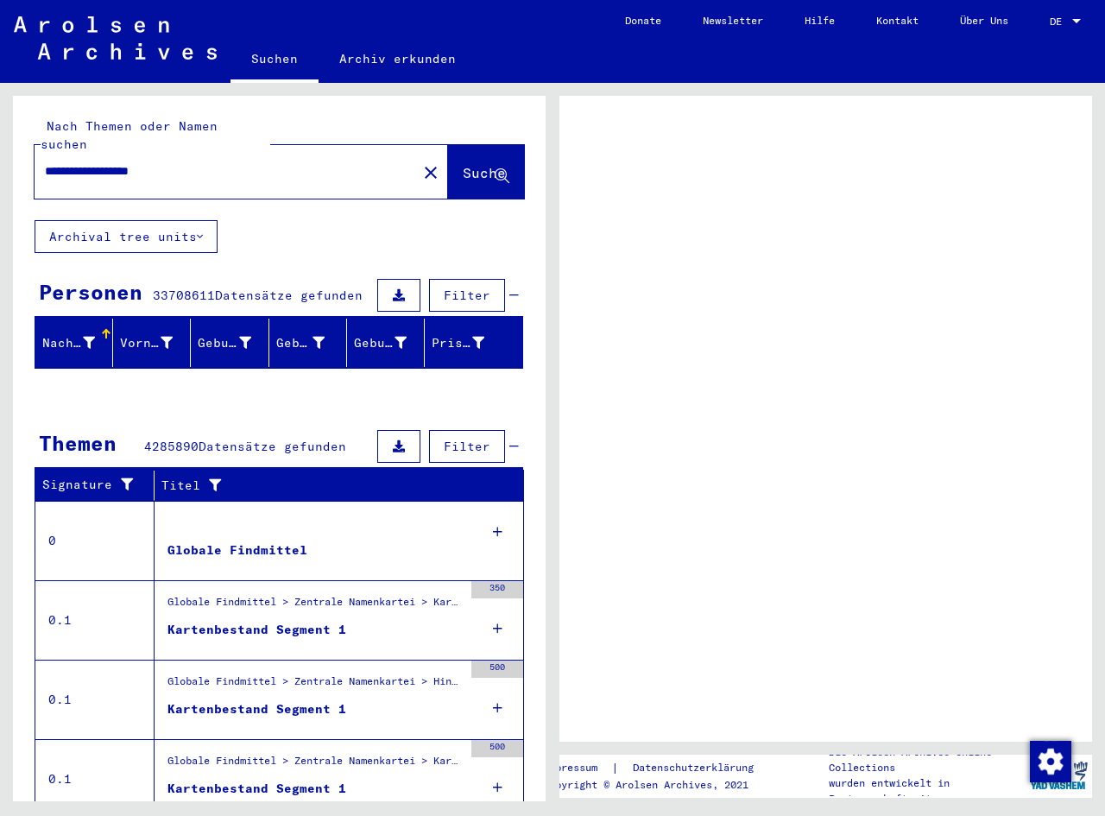 The image size is (1105, 816). Describe the element at coordinates (397, 59) in the screenshot. I see `a: Archiv erkunden` at that location.